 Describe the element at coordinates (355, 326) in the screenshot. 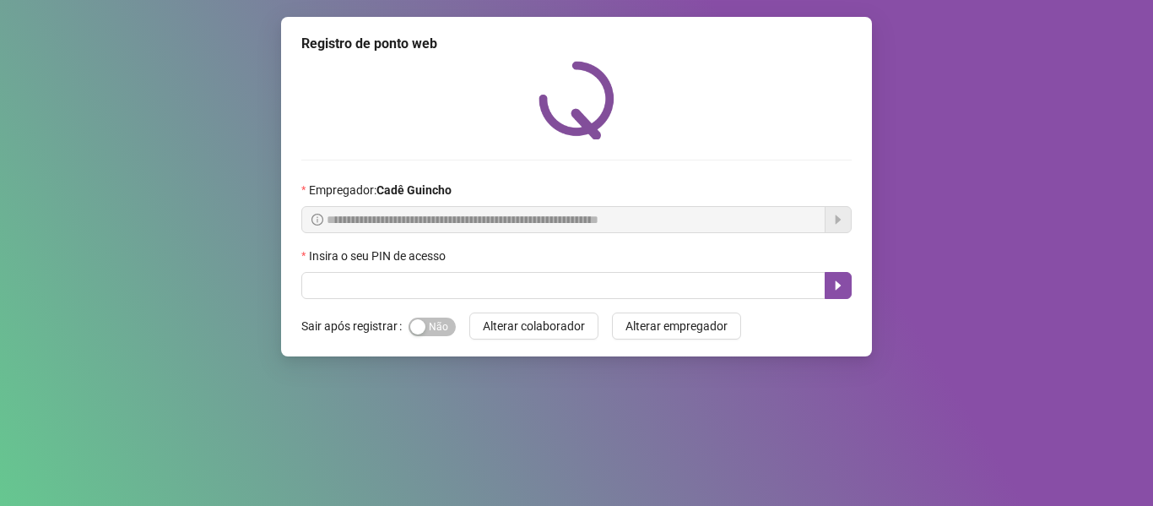

I see `label: Sair após registrar` at that location.